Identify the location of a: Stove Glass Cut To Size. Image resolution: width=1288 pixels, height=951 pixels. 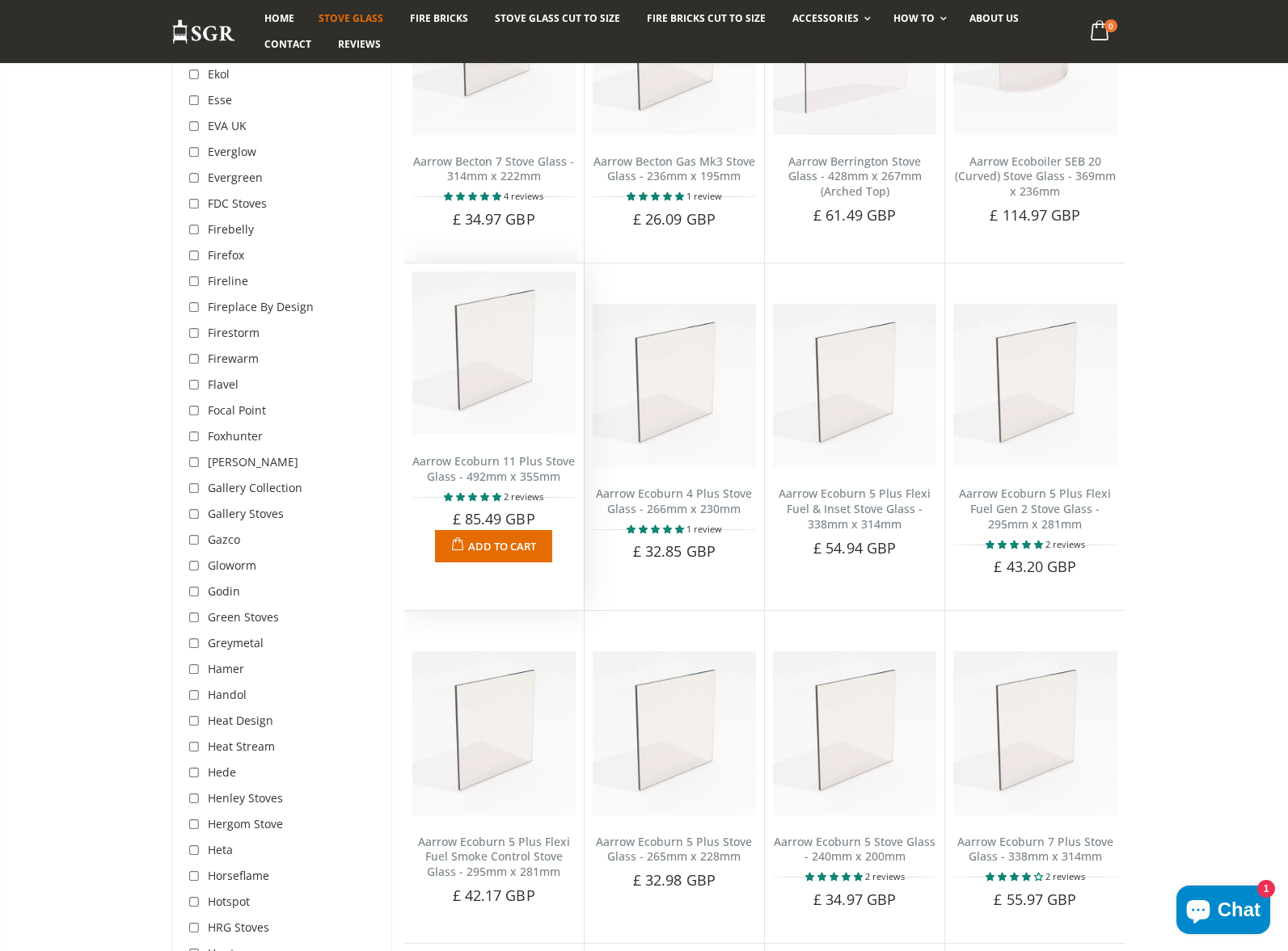
(557, 19).